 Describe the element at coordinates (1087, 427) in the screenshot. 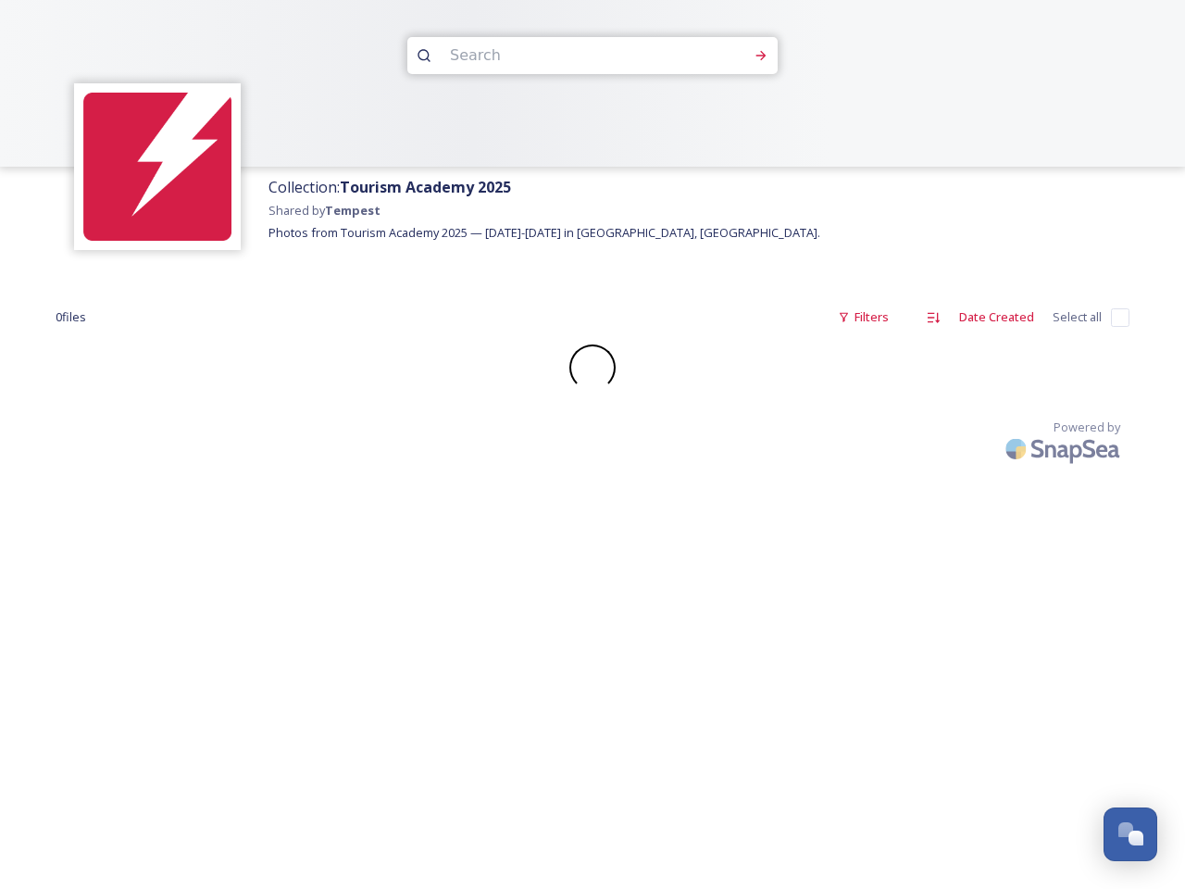

I see `span: Powered by` at that location.